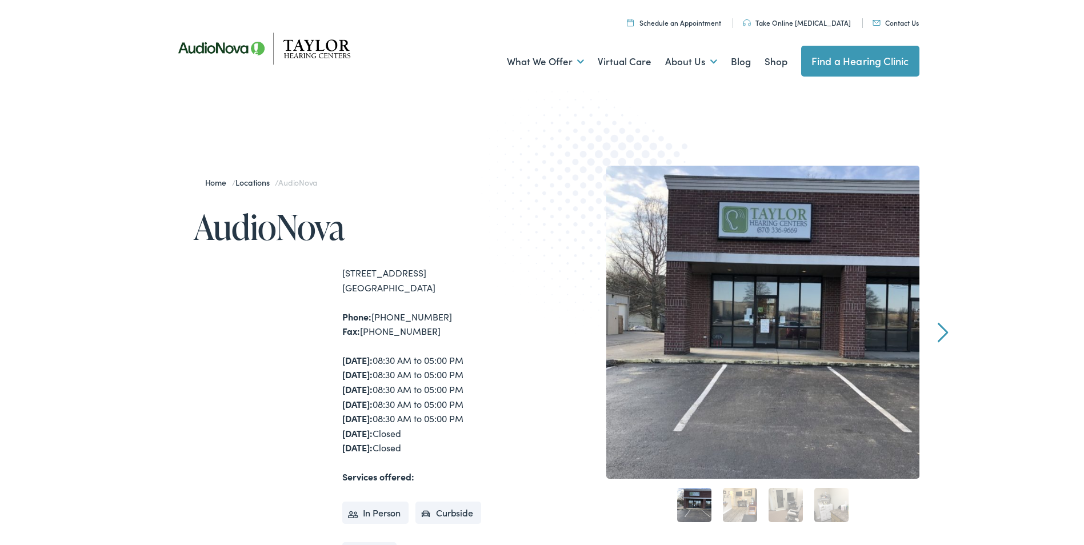 The height and width of the screenshot is (545, 1084). Describe the element at coordinates (786, 505) in the screenshot. I see `a: 3` at that location.